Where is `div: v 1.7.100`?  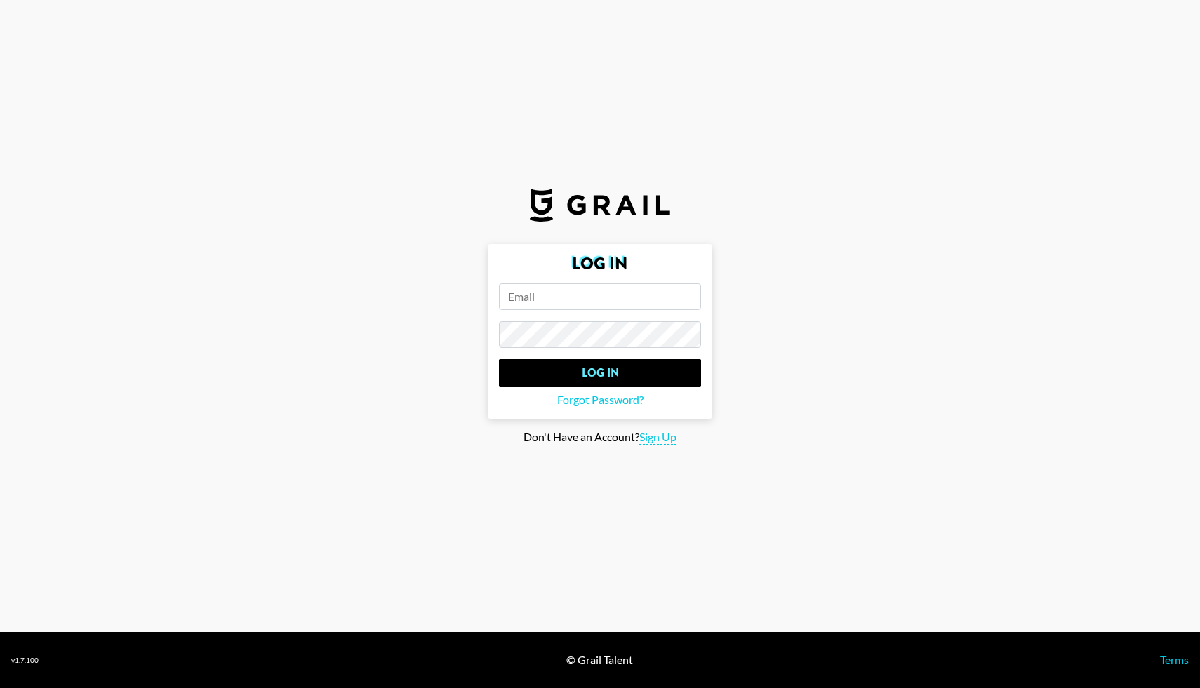
div: v 1.7.100 is located at coordinates (25, 660).